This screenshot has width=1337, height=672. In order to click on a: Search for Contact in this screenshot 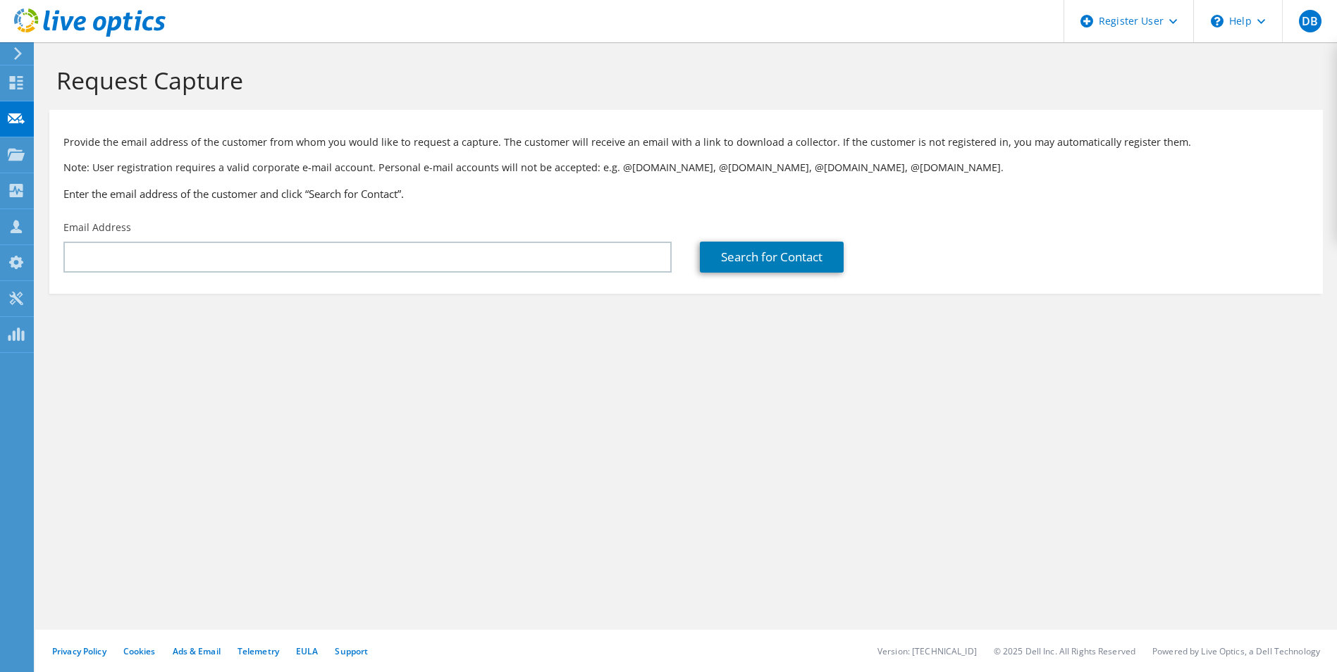, I will do `click(772, 257)`.